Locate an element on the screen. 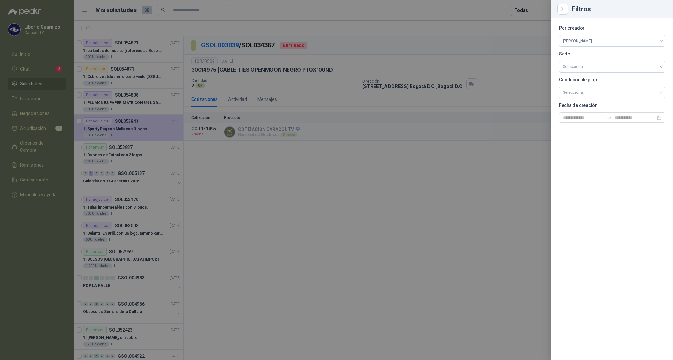  span: swap-right is located at coordinates (609, 118).